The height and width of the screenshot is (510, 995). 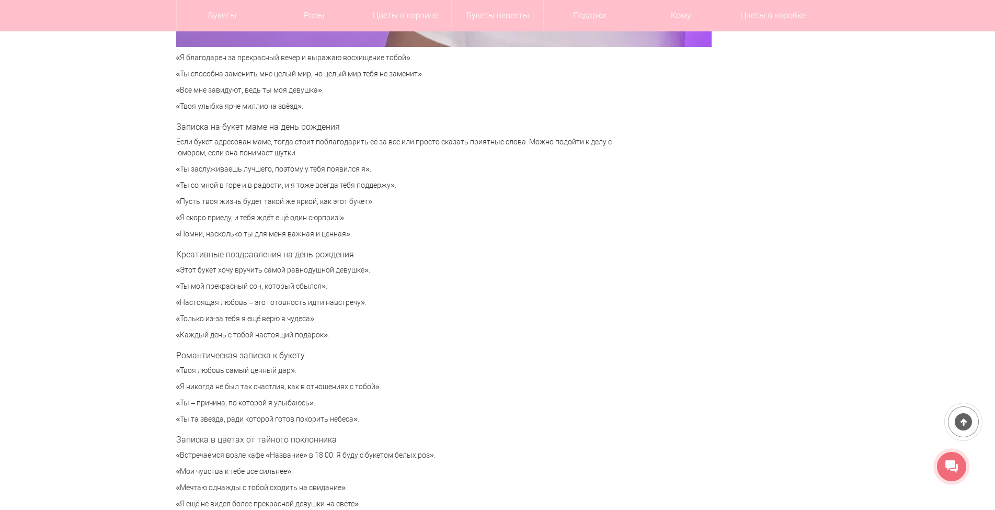 What do you see at coordinates (399, 201) in the screenshot?
I see `p: «Пусть твоя жизнь будет такой же яркой, как этот букет».` at bounding box center [399, 201].